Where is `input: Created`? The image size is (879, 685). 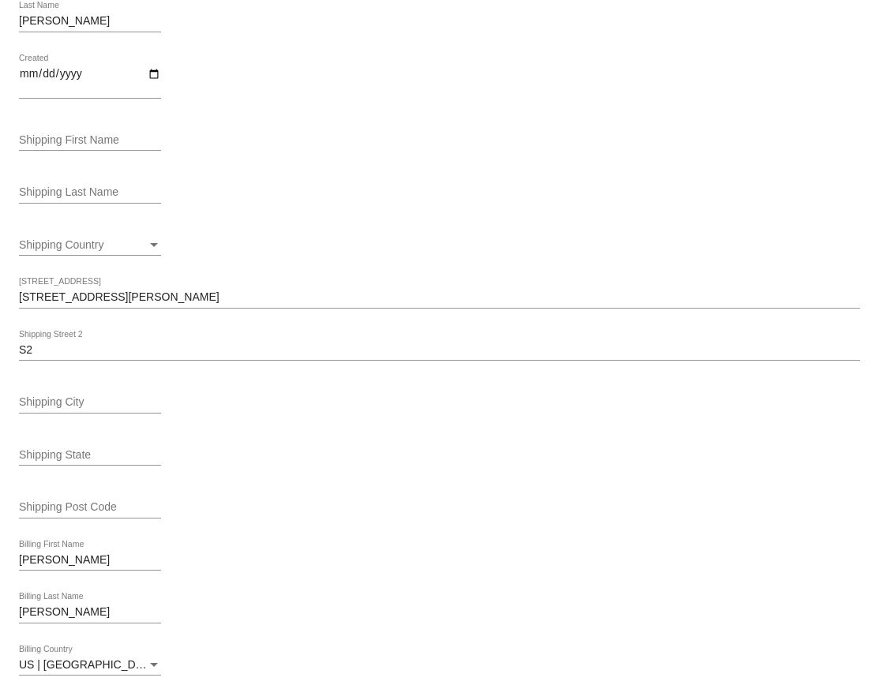 input: Created is located at coordinates (90, 81).